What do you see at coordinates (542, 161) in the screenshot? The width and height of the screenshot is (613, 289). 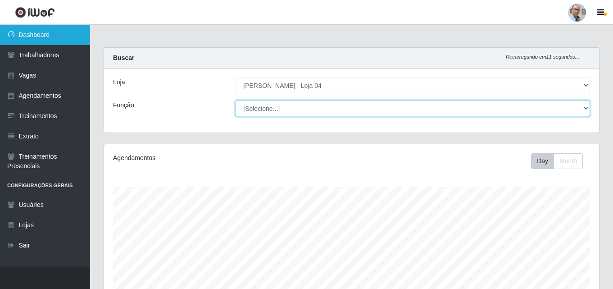 I see `button: Day` at bounding box center [542, 161].